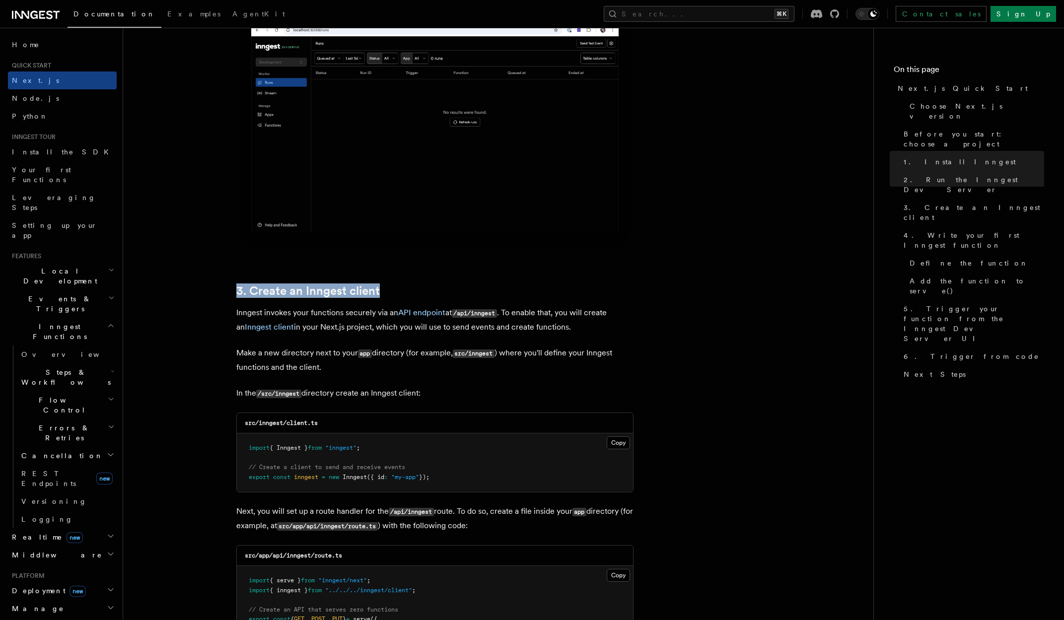 This screenshot has width=1064, height=620. I want to click on a: Before you start: choose a project, so click(971, 139).